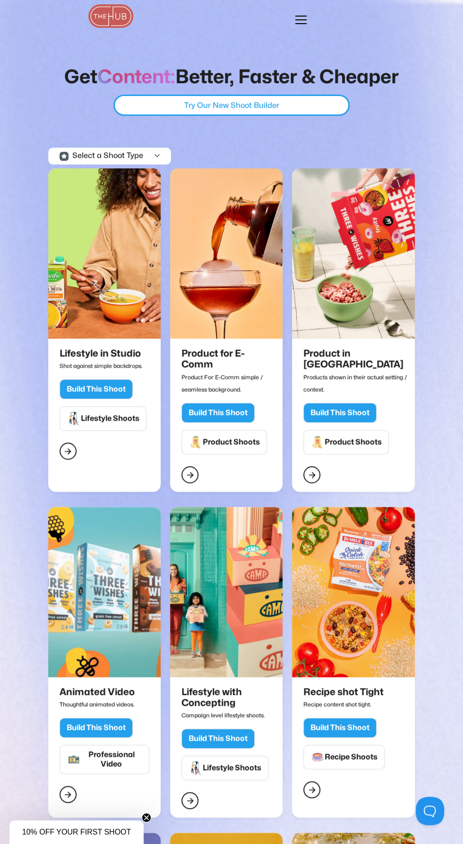  What do you see at coordinates (354, 597) in the screenshot?
I see `a: Recipe shot Tight` at bounding box center [354, 597].